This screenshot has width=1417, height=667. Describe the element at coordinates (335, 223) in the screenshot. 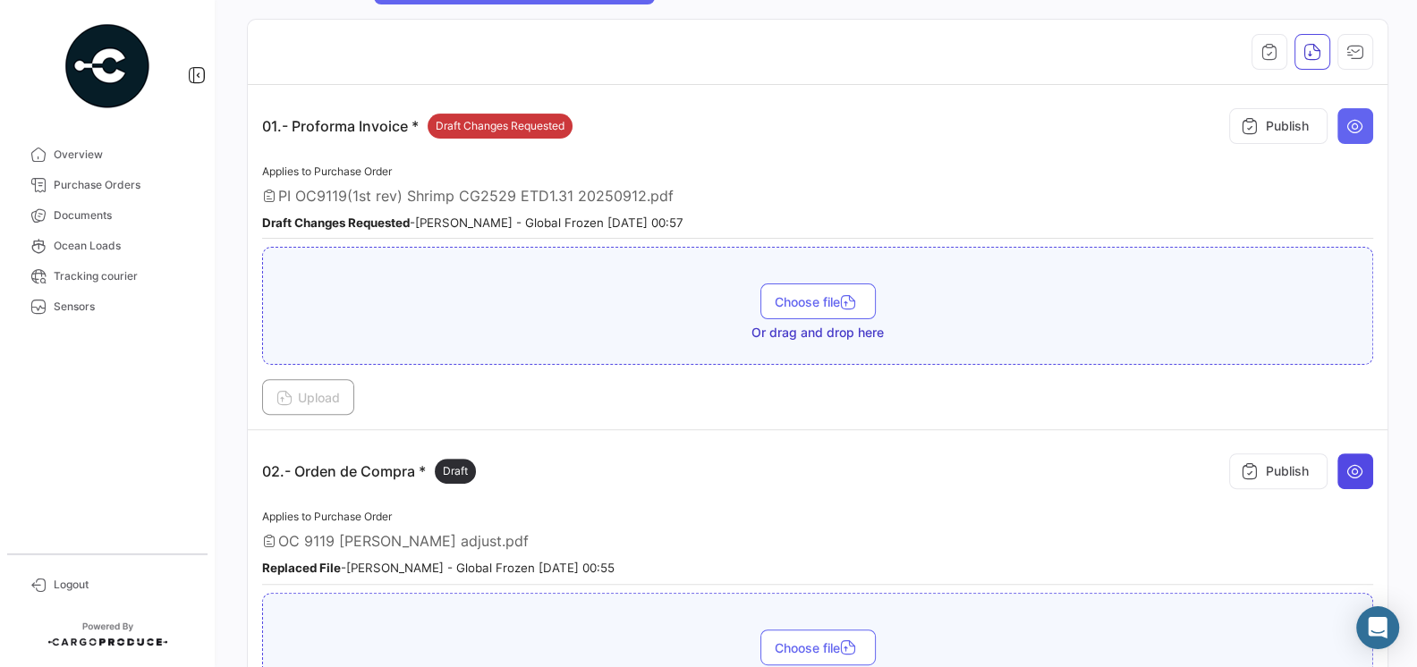

I see `b: Draft Changes Requested` at that location.